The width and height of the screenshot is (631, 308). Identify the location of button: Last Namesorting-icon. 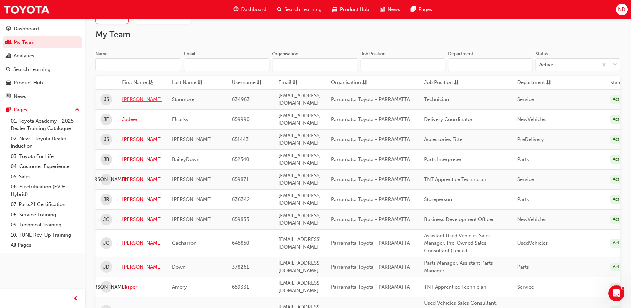
(190, 83).